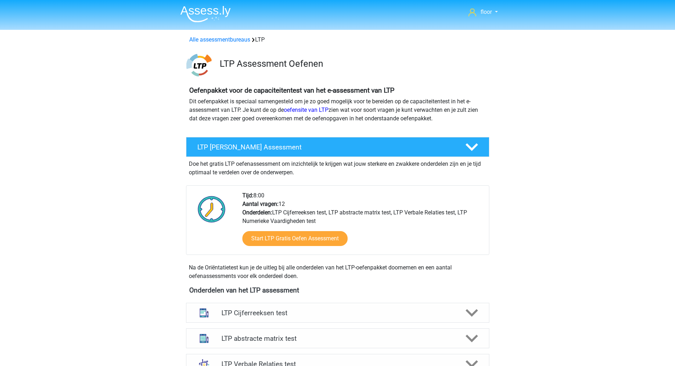  What do you see at coordinates (261, 203) in the screenshot?
I see `b: Aantal vragen:` at bounding box center [261, 203].